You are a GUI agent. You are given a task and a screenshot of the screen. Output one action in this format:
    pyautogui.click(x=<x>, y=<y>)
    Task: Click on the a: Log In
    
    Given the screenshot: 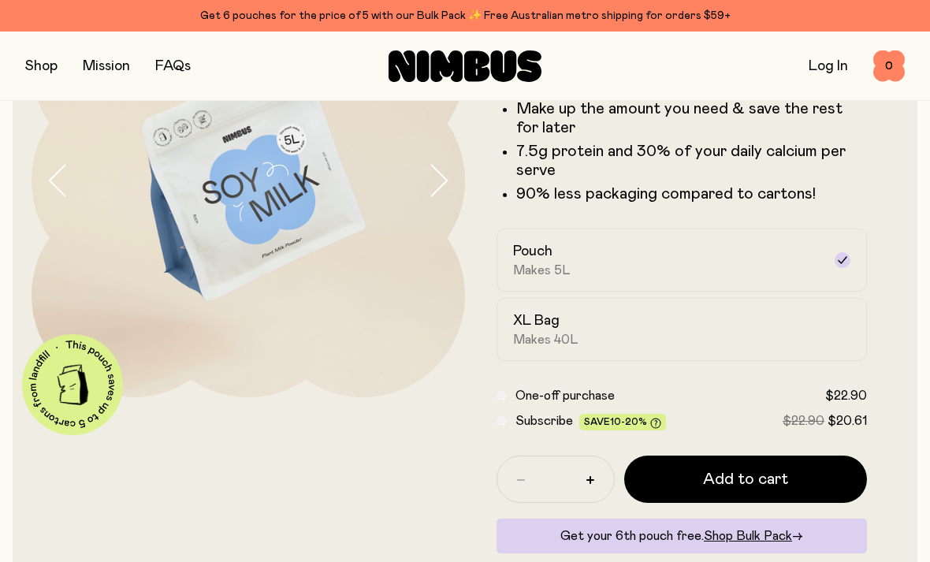 What is the action you would take?
    pyautogui.click(x=828, y=66)
    